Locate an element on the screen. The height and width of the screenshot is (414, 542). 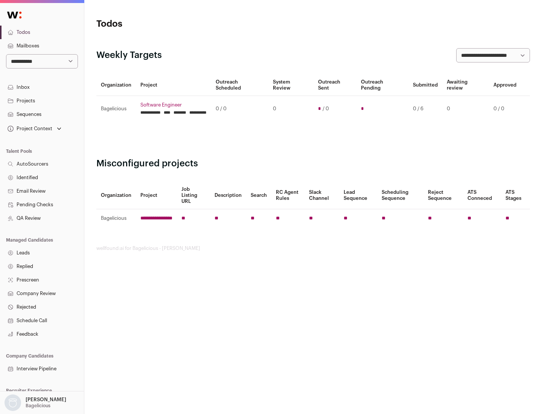
span: / 0 is located at coordinates (326, 109).